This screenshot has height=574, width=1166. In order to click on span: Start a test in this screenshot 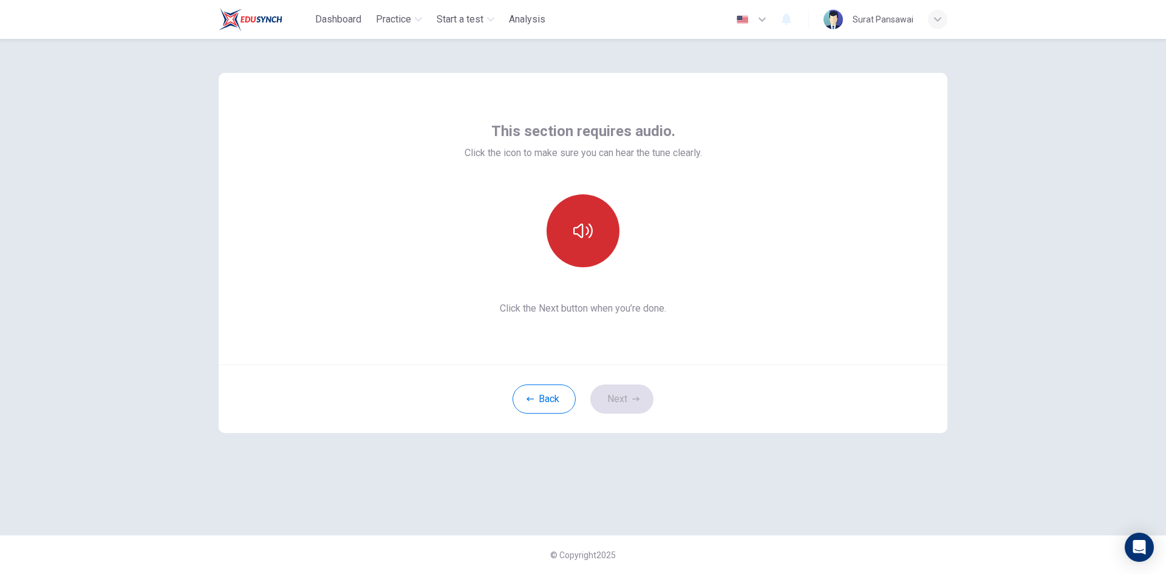, I will do `click(460, 19)`.